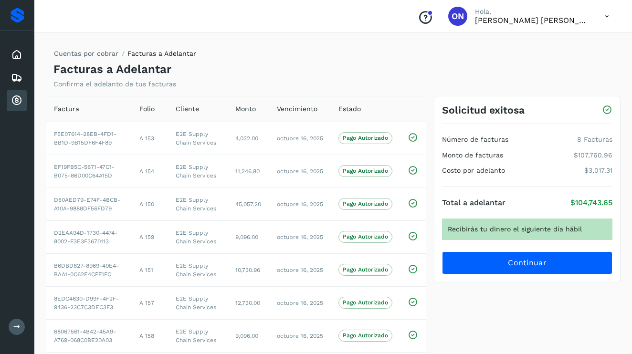 This screenshot has height=354, width=632. I want to click on h4: Costo por adelanto, so click(473, 170).